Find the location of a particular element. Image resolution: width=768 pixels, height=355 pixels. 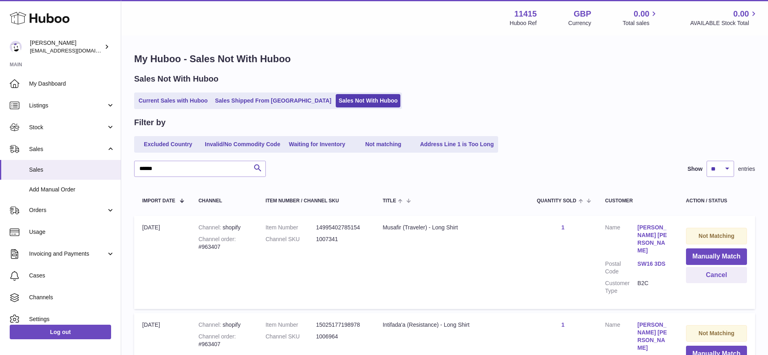

strong: GBP is located at coordinates (582, 14).